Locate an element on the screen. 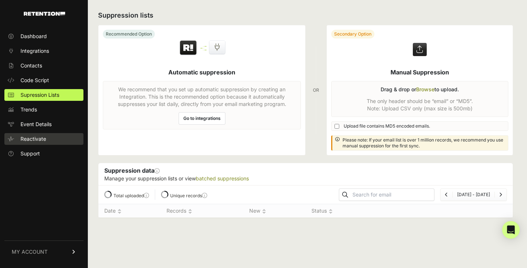 The image size is (527, 268). img: Retention is located at coordinates (188, 48).